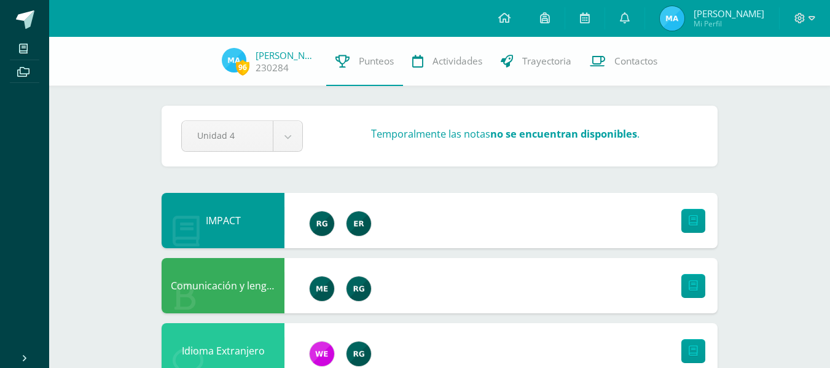 This screenshot has width=830, height=368. I want to click on a: Contactos, so click(623, 61).